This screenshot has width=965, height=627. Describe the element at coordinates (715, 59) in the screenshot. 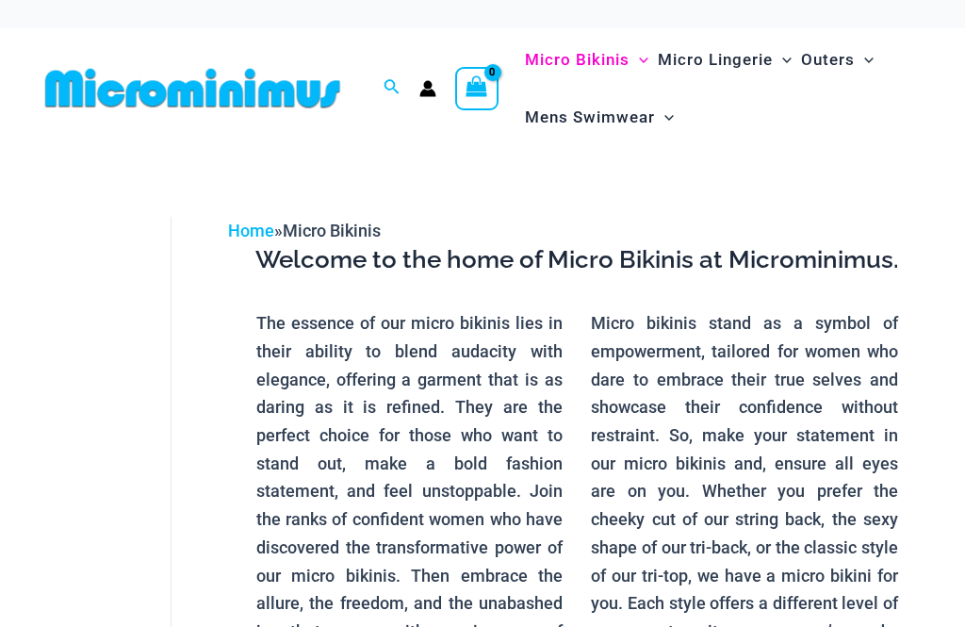

I see `span: Micro Lingerie` at that location.